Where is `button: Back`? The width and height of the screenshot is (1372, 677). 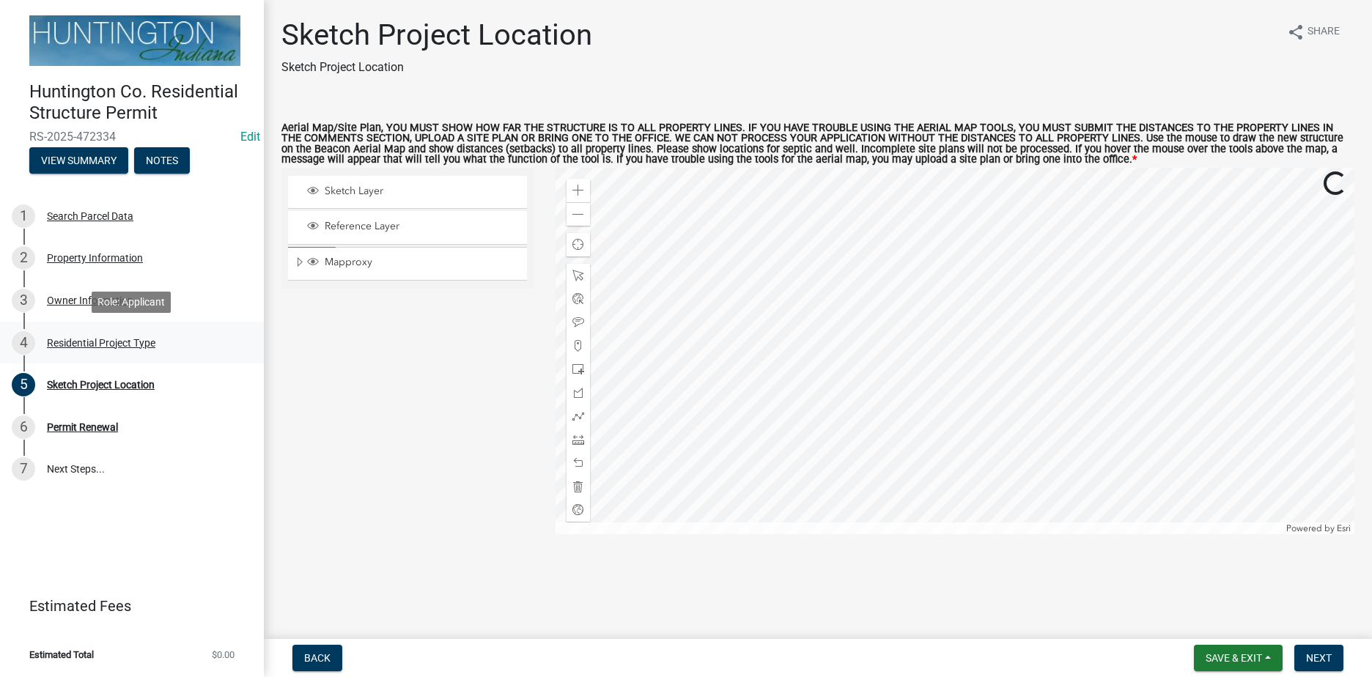 button: Back is located at coordinates (317, 658).